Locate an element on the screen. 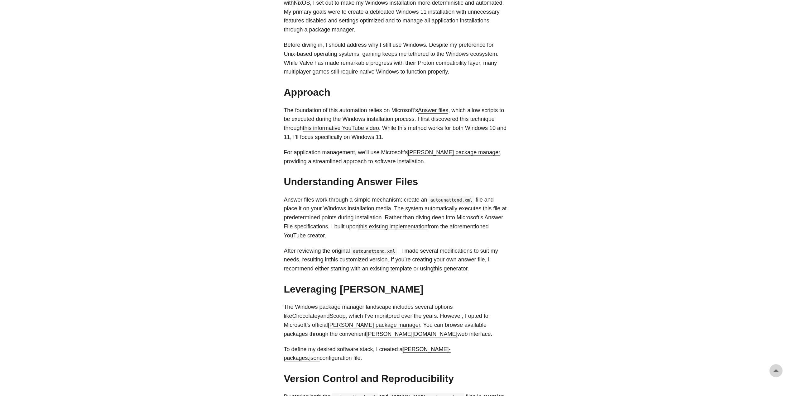  p: The foundation of this automation relies on Microsoft’s , which allow scripts to be executed duri... is located at coordinates (396, 124).